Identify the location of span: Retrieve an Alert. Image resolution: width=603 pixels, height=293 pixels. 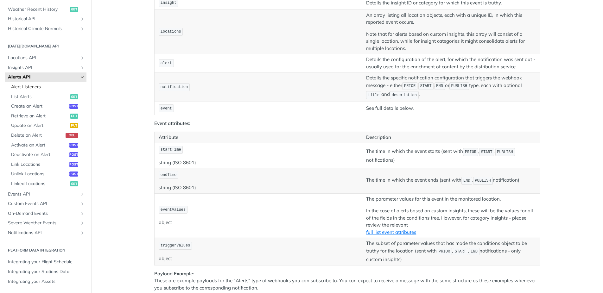
(40, 116).